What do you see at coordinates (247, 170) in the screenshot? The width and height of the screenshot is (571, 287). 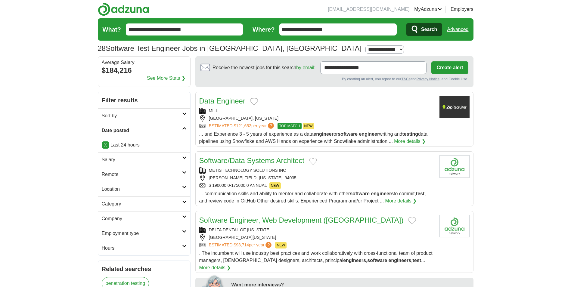 I see `a: METIS TECHNOLOGY SOLUTIONS INC` at bounding box center [247, 170].